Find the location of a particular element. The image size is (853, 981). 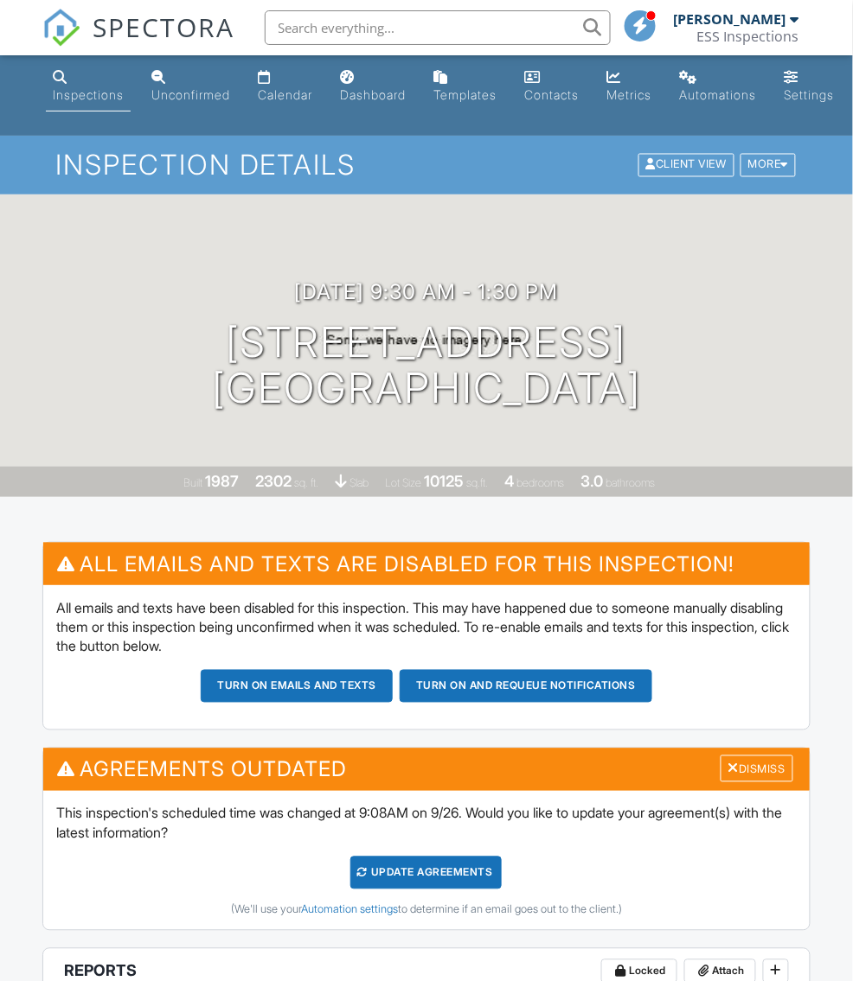

p: All emails and texts have been disabled for this inspection. This may have happened due to someon... is located at coordinates (425, 627).